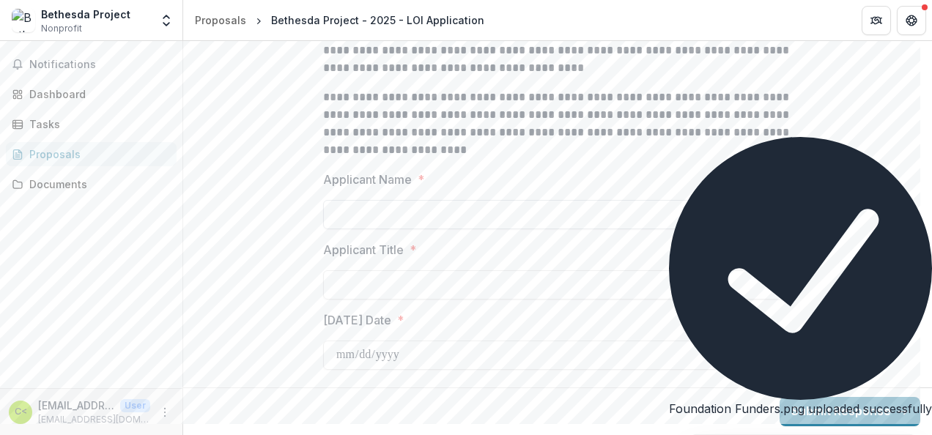  What do you see at coordinates (367, 179) in the screenshot?
I see `p: Applicant Name` at bounding box center [367, 179].